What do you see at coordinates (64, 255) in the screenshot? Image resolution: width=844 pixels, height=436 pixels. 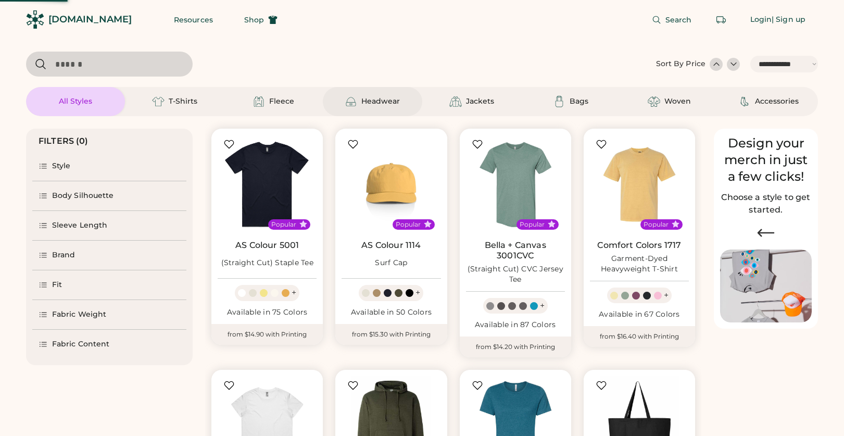 I see `div: Brand` at bounding box center [64, 255].